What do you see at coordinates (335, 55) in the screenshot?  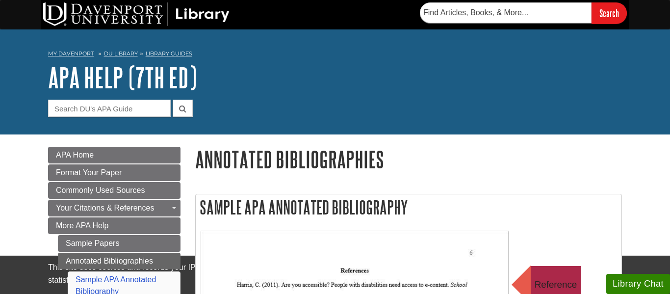 I see `nav: breadcrumb` at bounding box center [335, 55].